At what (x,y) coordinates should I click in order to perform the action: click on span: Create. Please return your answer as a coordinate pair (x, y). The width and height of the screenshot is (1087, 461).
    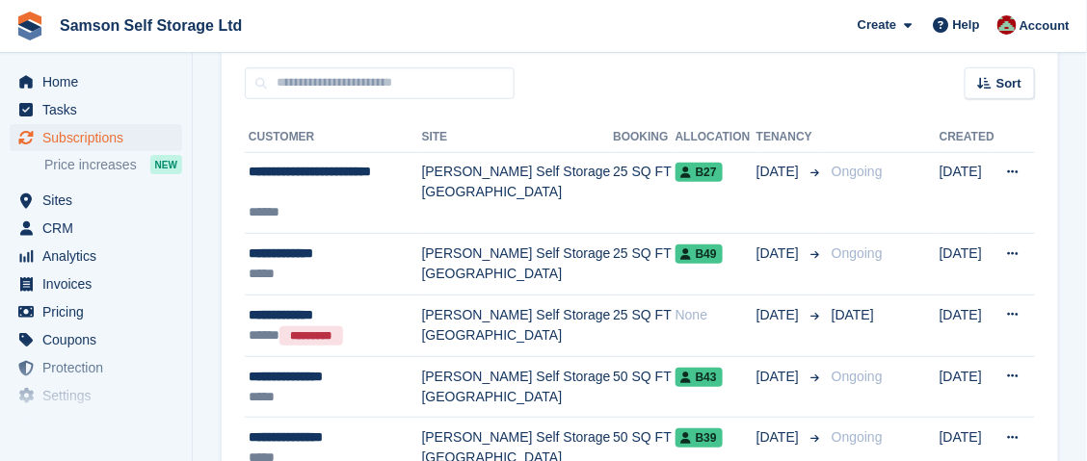
    Looking at the image, I should click on (877, 25).